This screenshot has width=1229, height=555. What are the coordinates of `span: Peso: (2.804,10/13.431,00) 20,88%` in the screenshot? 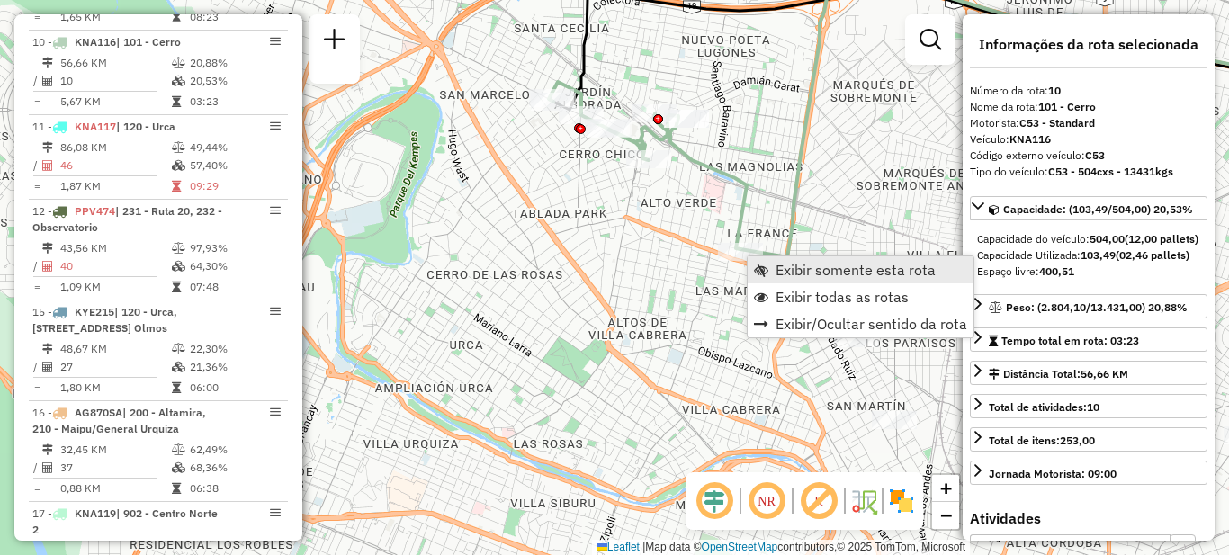 It's located at (1096, 307).